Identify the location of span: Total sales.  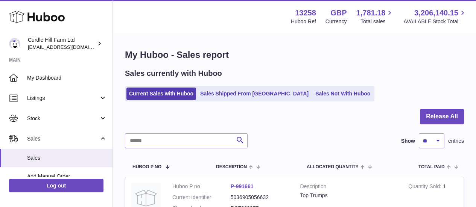
(377, 21).